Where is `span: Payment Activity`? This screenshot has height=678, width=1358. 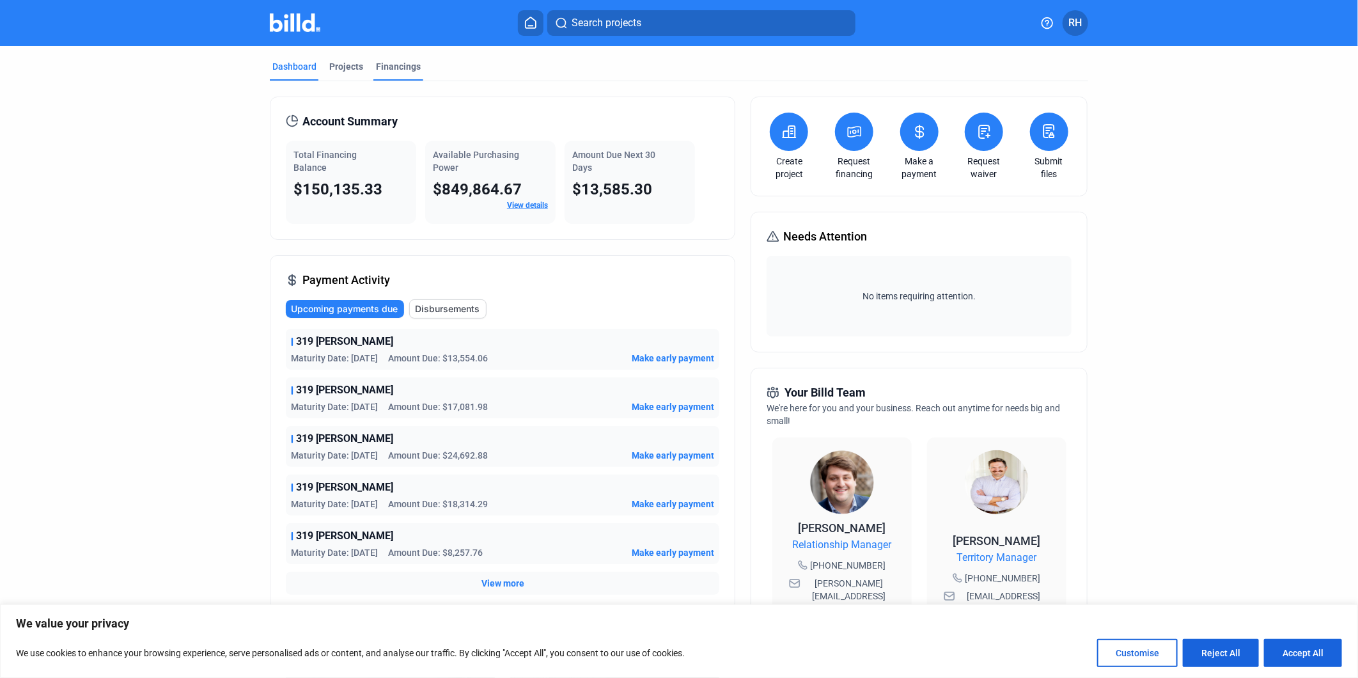 span: Payment Activity is located at coordinates (346, 280).